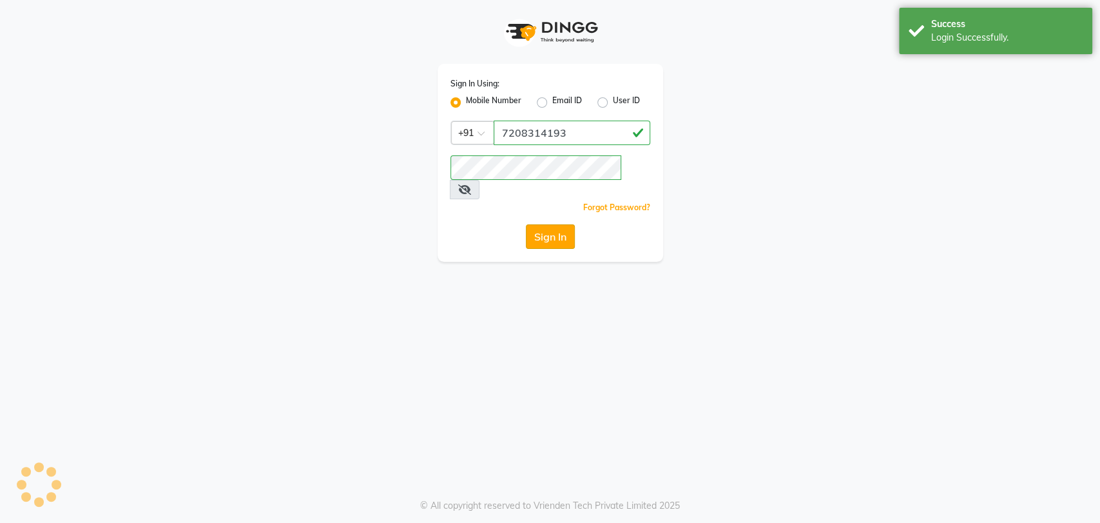 Image resolution: width=1100 pixels, height=523 pixels. I want to click on label: Mobile Number, so click(494, 102).